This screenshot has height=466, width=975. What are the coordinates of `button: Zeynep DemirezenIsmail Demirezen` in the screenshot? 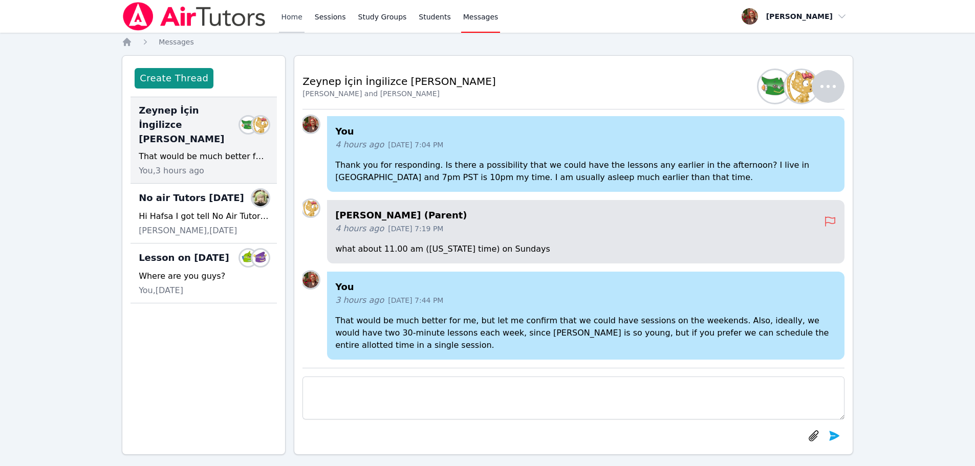 It's located at (804, 86).